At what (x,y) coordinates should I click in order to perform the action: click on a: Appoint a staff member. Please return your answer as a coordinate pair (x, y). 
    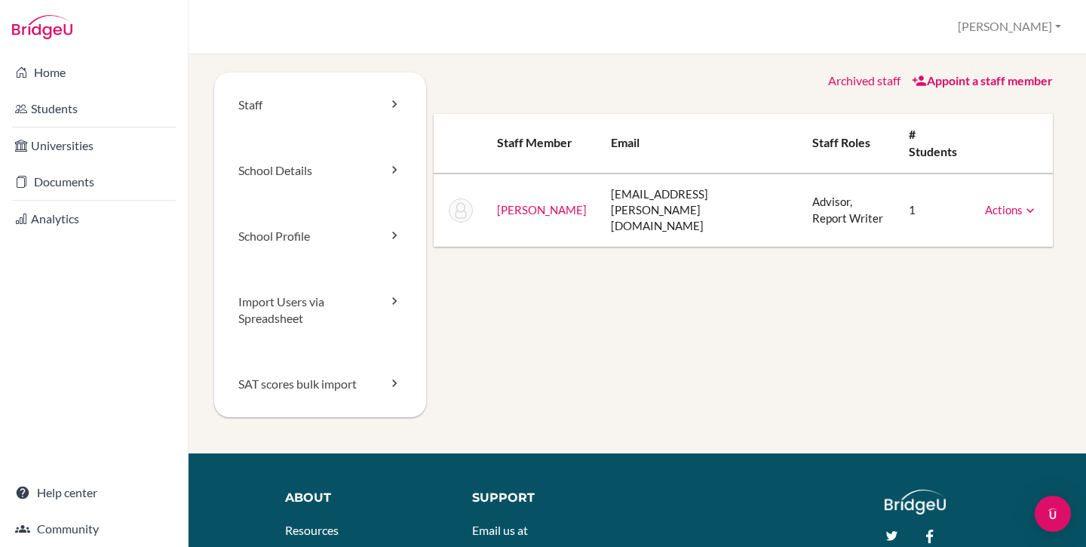
    Looking at the image, I should click on (982, 80).